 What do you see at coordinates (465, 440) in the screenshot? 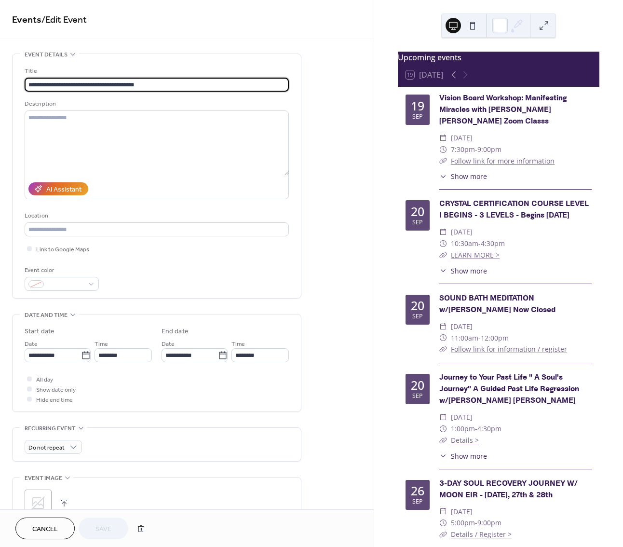
I see `a: Details >` at bounding box center [465, 440].